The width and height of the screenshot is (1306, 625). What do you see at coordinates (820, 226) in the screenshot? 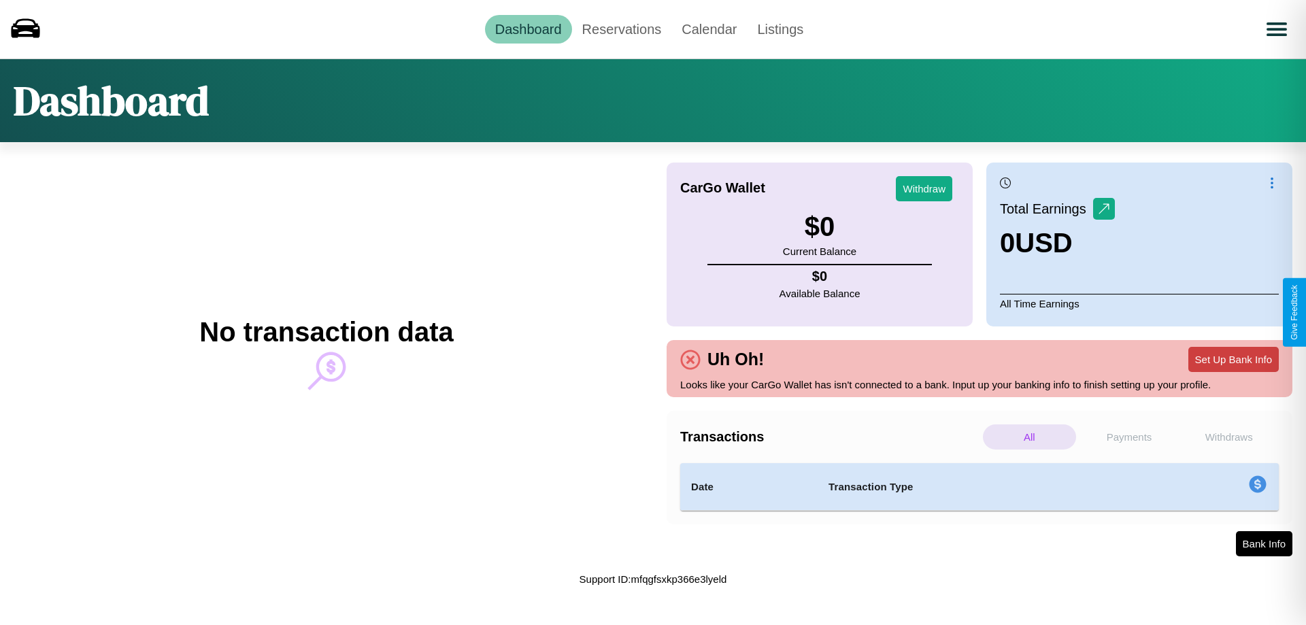
I see `h3: $ 0` at bounding box center [820, 226].